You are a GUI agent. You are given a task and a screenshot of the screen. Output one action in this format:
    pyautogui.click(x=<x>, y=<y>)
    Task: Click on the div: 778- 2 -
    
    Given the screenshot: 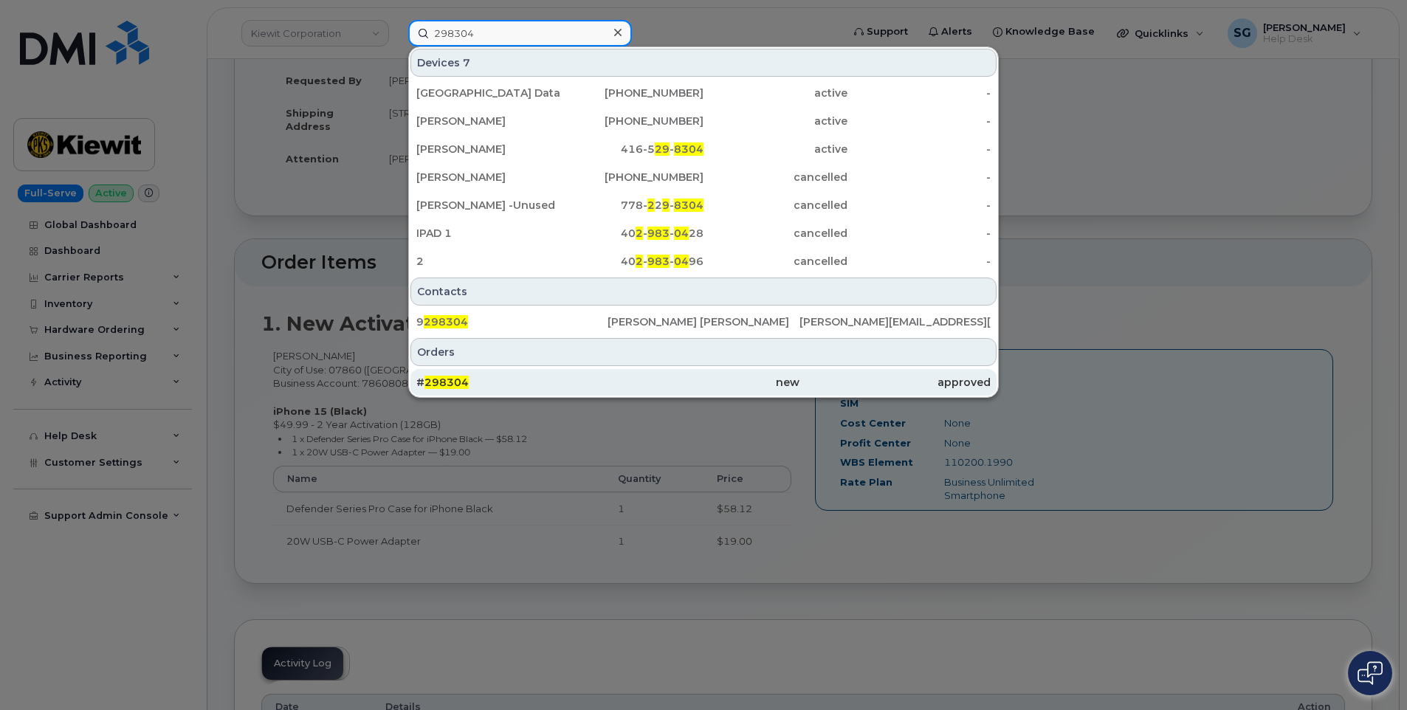 What is the action you would take?
    pyautogui.click(x=632, y=205)
    